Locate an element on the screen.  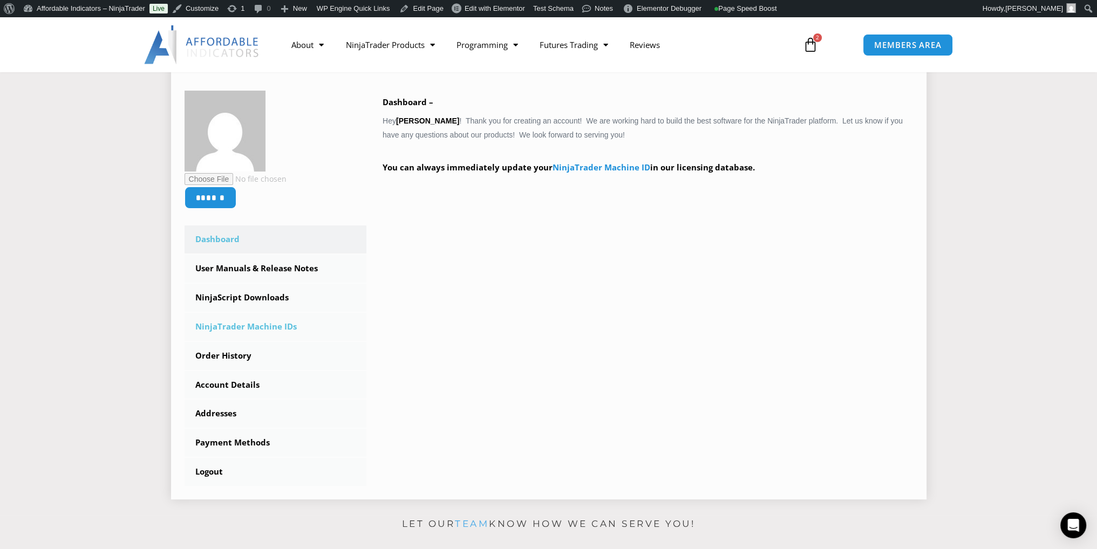
a: Account Details is located at coordinates (276, 385).